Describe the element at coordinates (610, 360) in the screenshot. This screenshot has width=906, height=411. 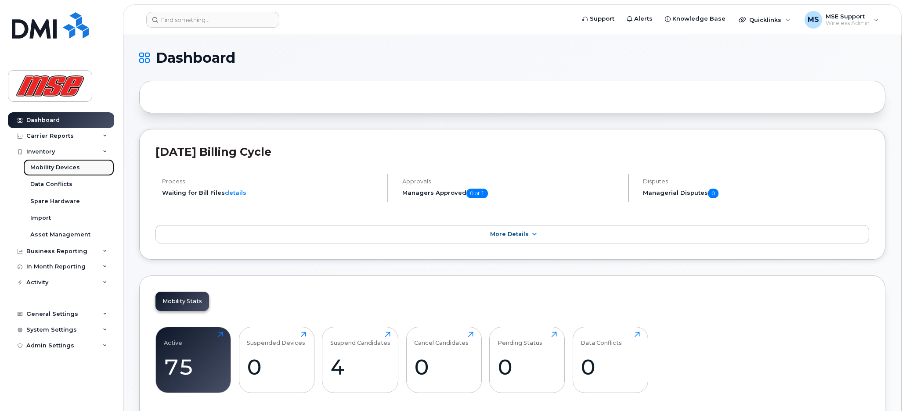
I see `a: Data Conflicts0` at that location.